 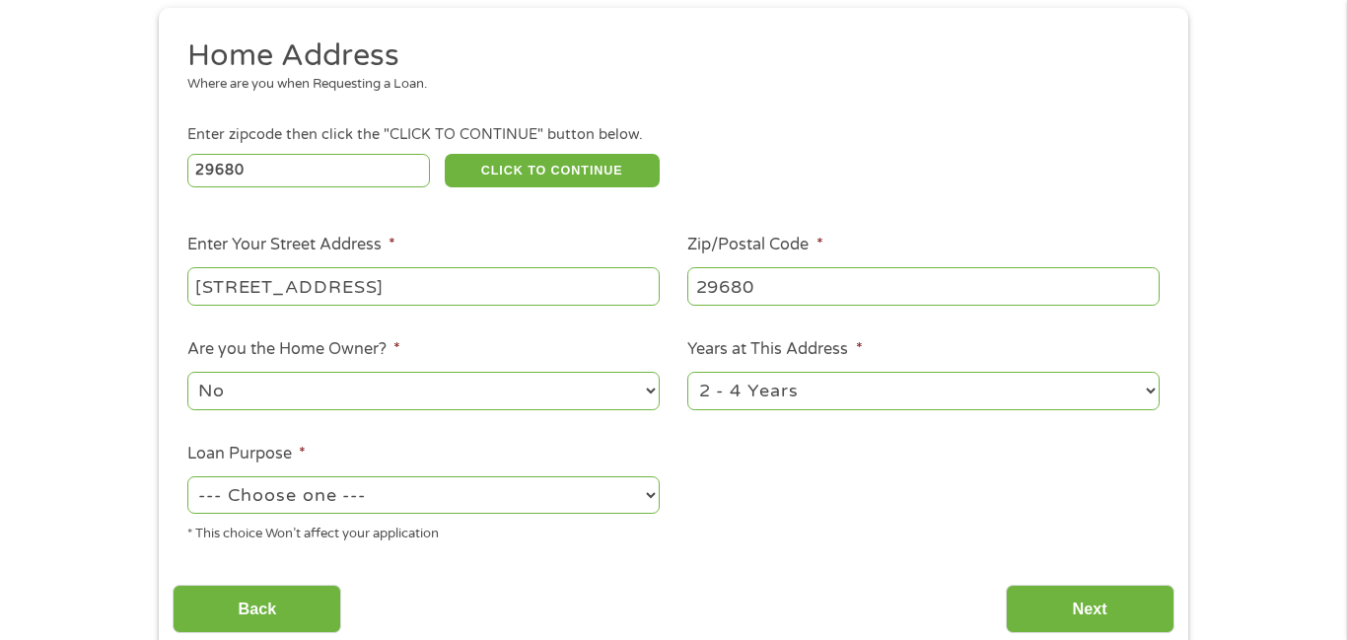 I want to click on input: Enter Zipcode (e.g 01510), so click(x=309, y=171).